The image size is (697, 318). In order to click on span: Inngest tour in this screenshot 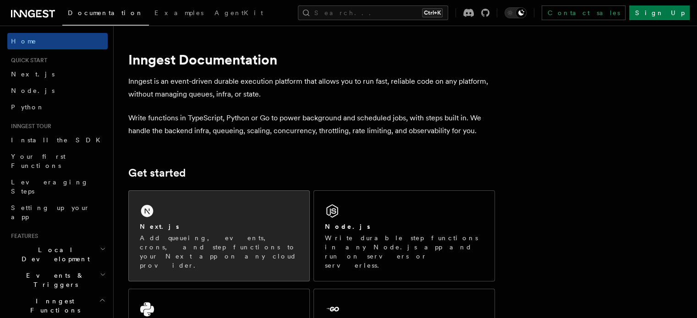, I will do `click(29, 126)`.